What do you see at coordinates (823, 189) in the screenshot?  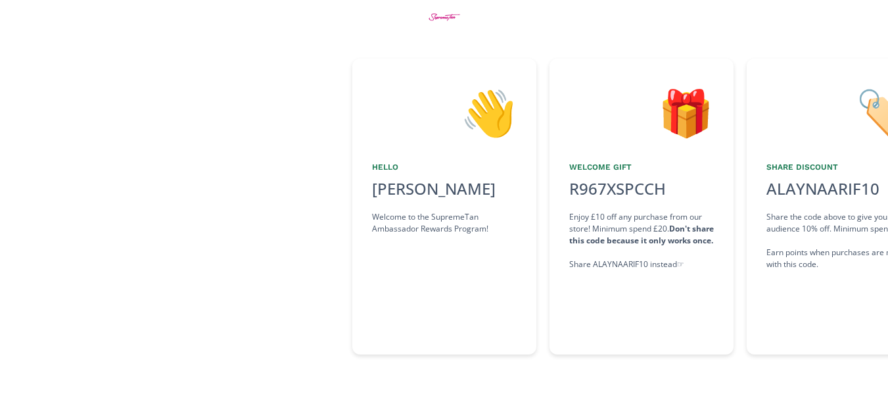 I see `div: ALAYNAARIF10` at bounding box center [823, 189].